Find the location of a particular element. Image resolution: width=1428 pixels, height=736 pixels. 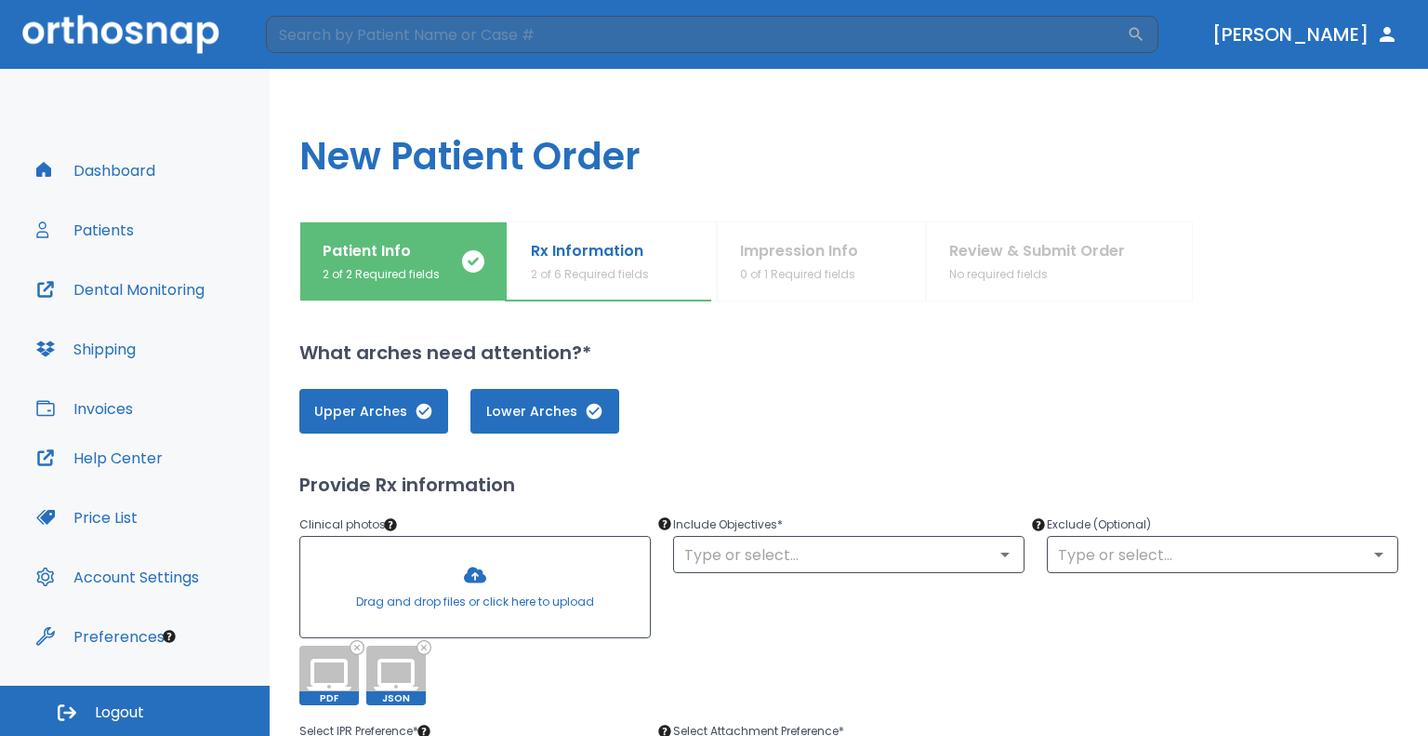

span: Lower Arches is located at coordinates (545, 411).